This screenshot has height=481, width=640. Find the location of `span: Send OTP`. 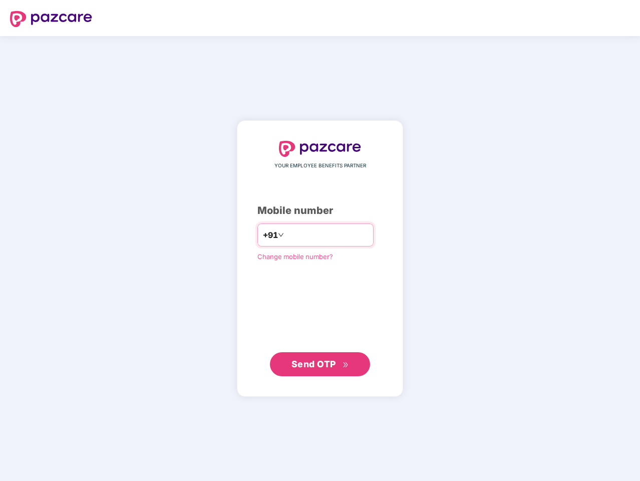

span: Send OTP is located at coordinates (313, 364).